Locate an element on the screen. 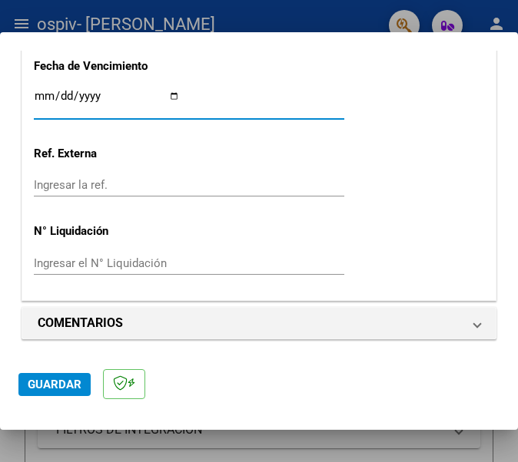 The image size is (518, 462). p: Ref. Externa is located at coordinates (101, 154).